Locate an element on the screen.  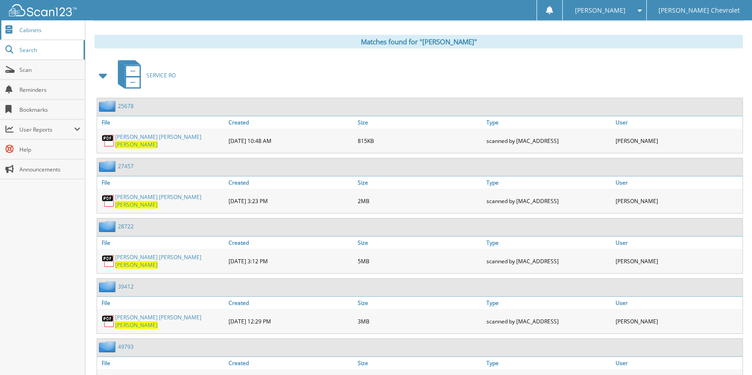
span: Announcements is located at coordinates (50, 169).